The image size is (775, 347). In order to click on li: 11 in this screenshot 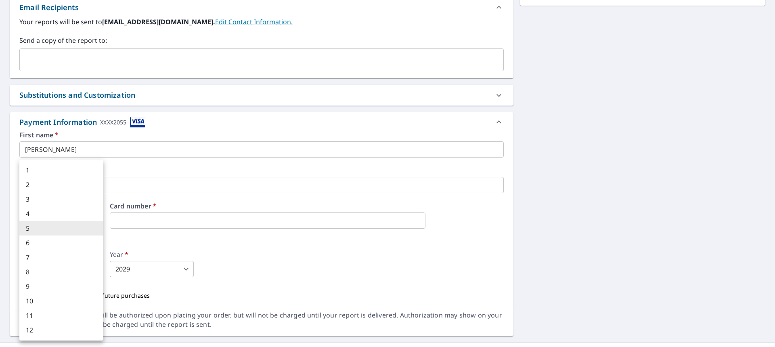, I will do `click(61, 315)`.